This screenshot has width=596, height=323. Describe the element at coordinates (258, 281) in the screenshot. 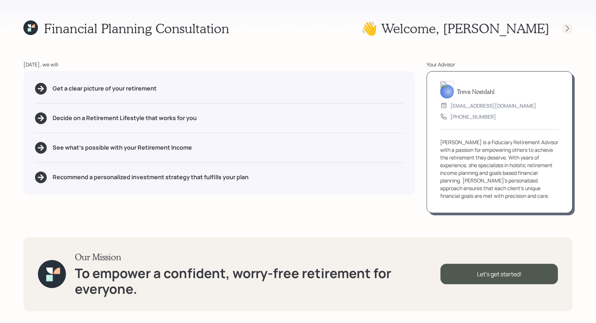

I see `h1: To empower a confident, worry-free retirement for everyone.` at that location.